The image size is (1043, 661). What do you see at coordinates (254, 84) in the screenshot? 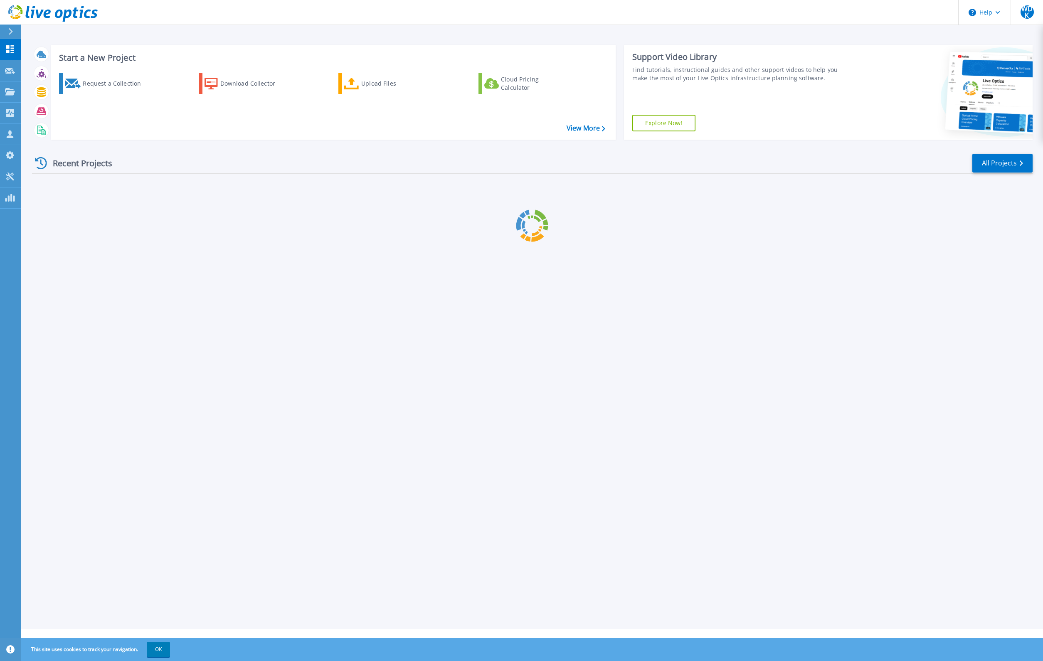
I see `div: Download Collector` at bounding box center [254, 84].